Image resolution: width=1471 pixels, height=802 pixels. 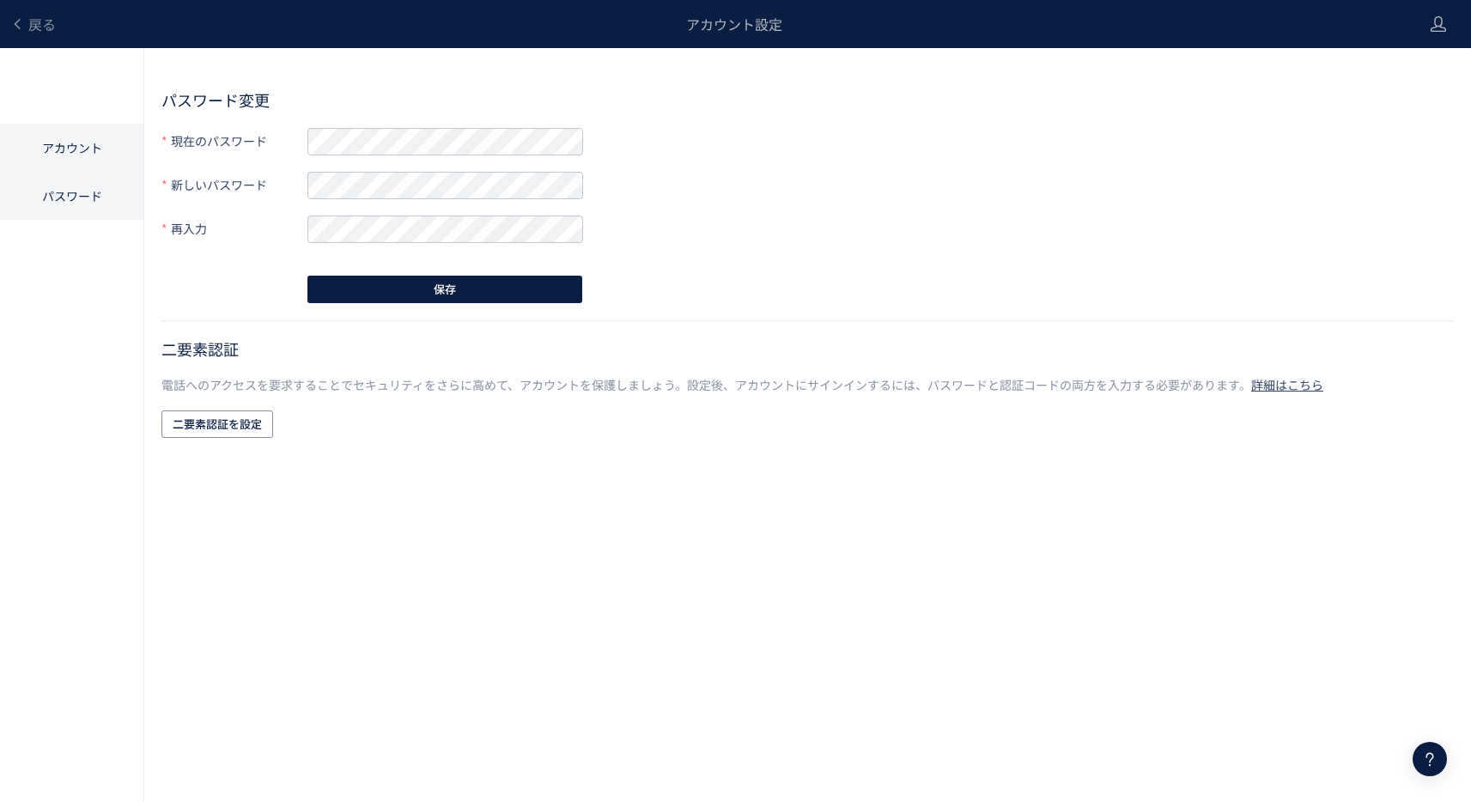 I want to click on h2: 二要素認証, so click(x=807, y=349).